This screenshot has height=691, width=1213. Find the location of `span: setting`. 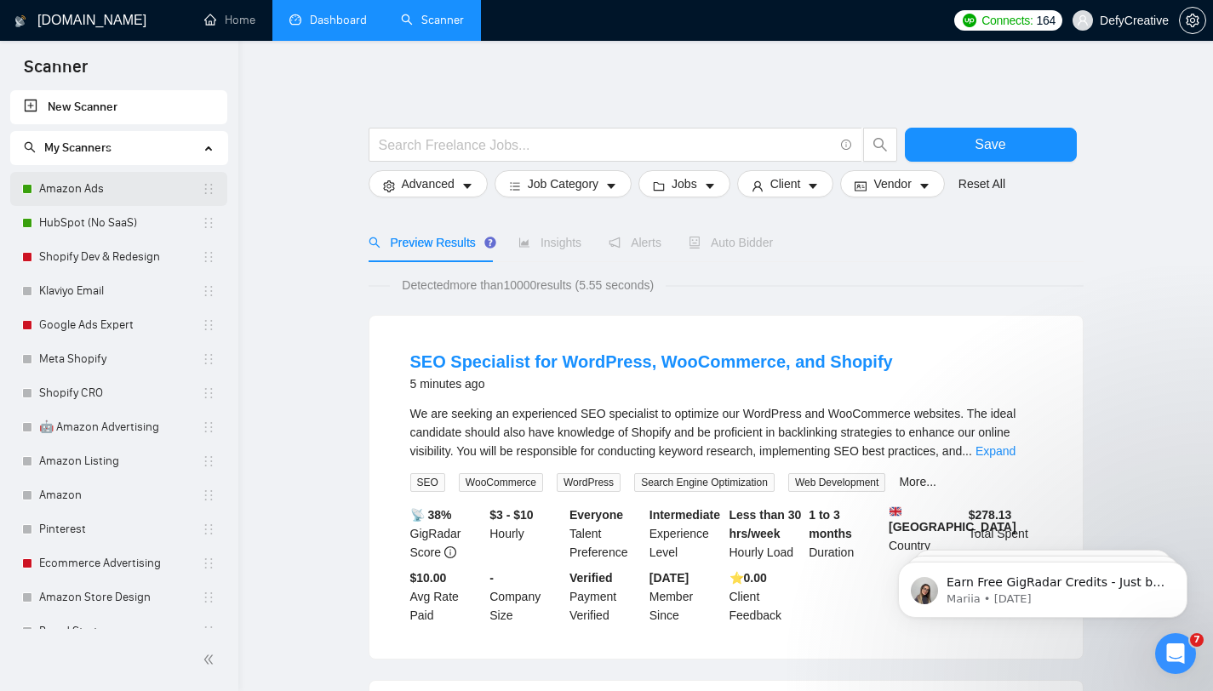

span: setting is located at coordinates (1193, 20).